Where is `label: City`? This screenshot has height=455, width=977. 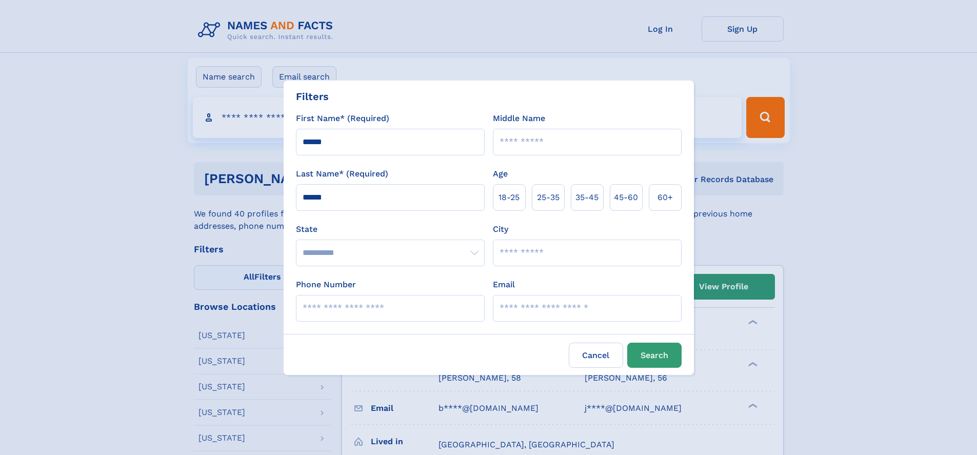
label: City is located at coordinates (501, 229).